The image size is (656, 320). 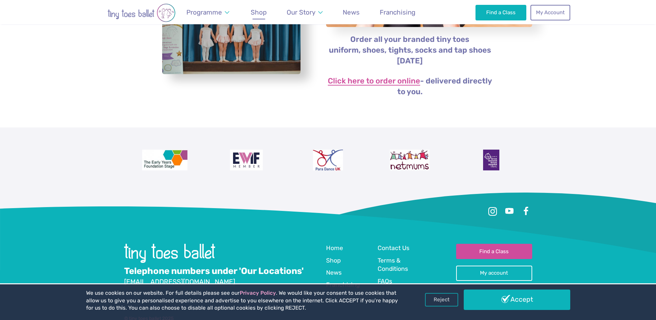 What do you see at coordinates (328, 160) in the screenshot?
I see `img: Para Dance UK` at bounding box center [328, 160].